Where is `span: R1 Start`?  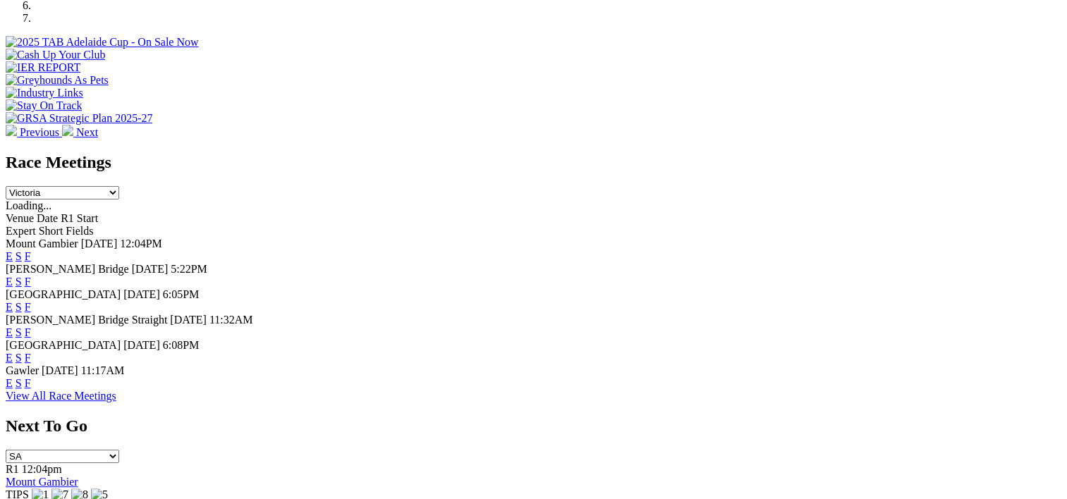
span: R1 Start is located at coordinates (79, 218).